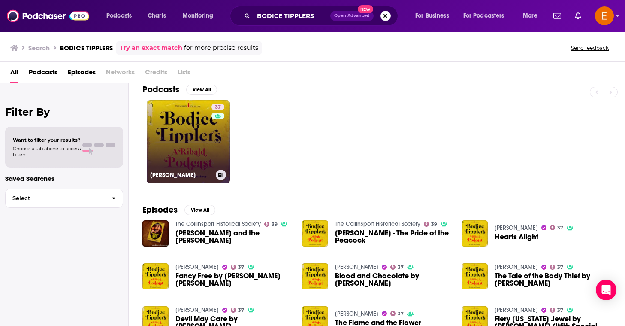  What do you see at coordinates (315, 276) in the screenshot?
I see `img: Blood and Chocolate by Annette Curtis Klause` at bounding box center [315, 276].